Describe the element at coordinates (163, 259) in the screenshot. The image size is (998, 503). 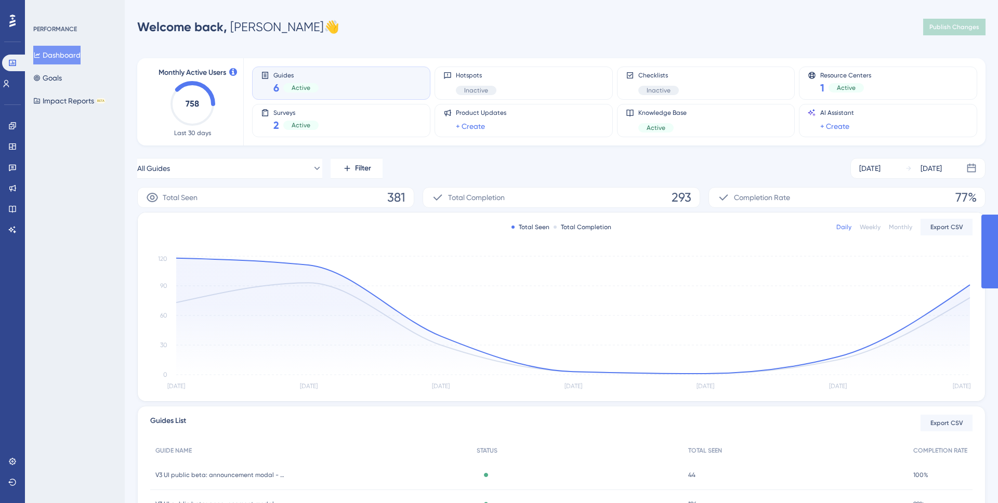
I see `tspan: 120` at that location.